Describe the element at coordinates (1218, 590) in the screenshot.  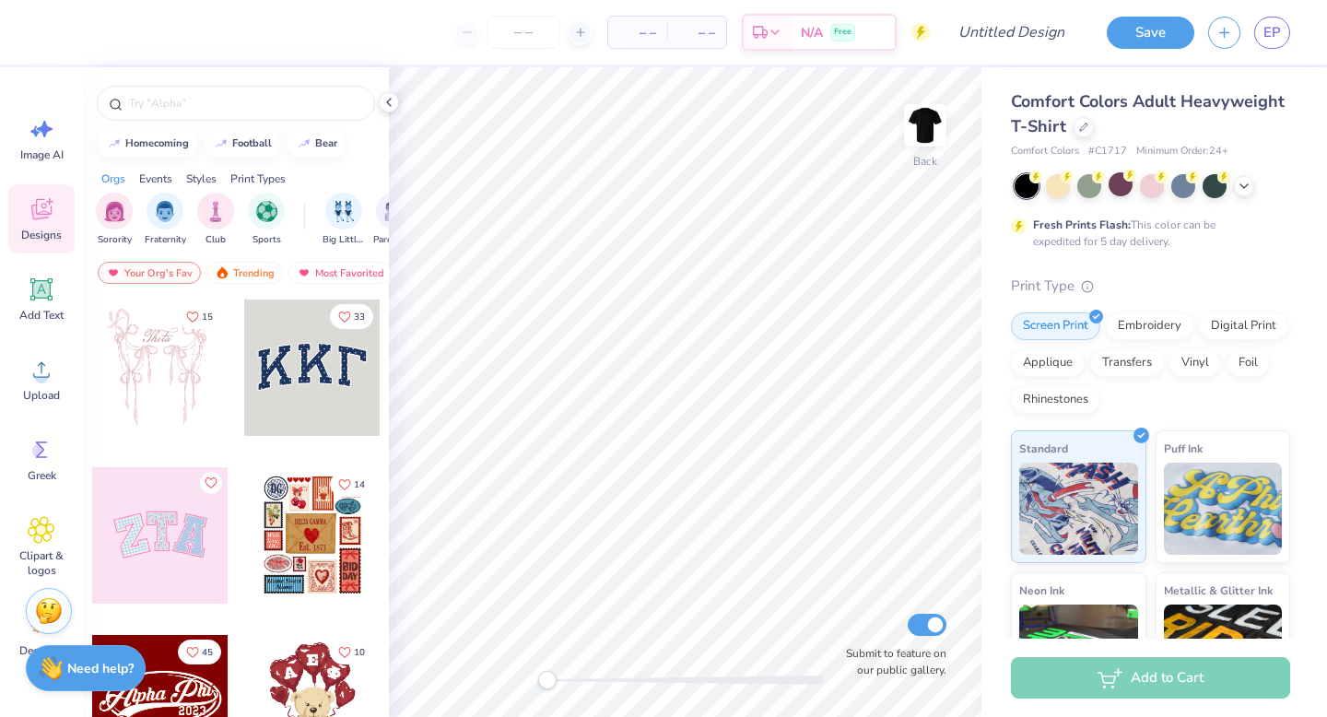
I see `span: Metallic & Glitter Ink` at that location.